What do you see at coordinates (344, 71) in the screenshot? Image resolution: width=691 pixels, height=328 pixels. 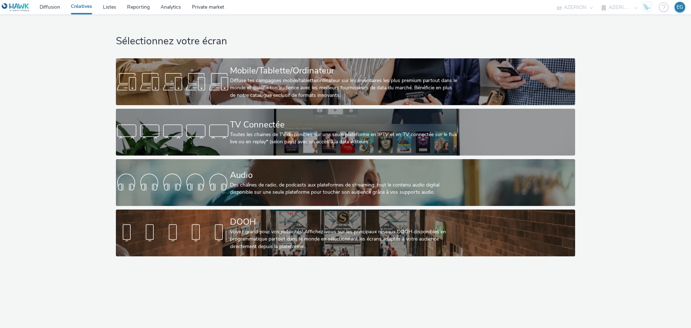 I see `div: Mobile/Tablette/Ordinateur` at bounding box center [344, 71].